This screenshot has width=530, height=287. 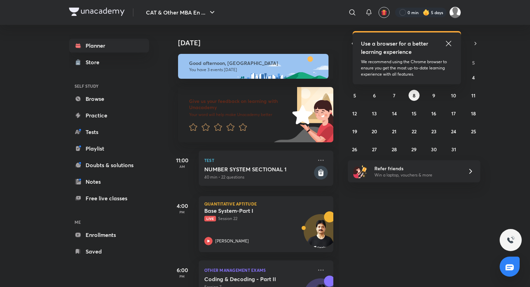 What do you see at coordinates (109, 115) in the screenshot?
I see `a: Practice` at bounding box center [109, 115].